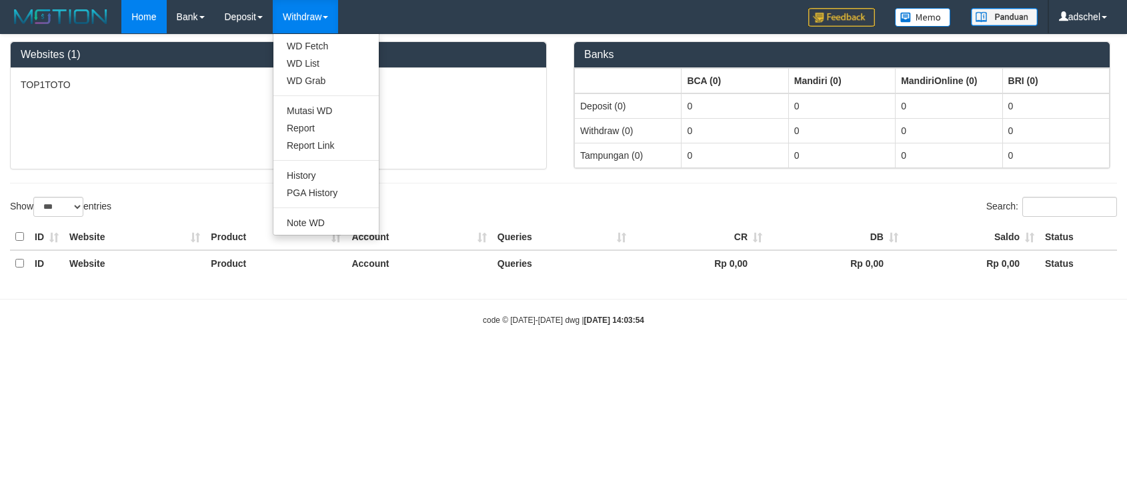 Image resolution: width=1127 pixels, height=489 pixels. I want to click on h3: Websites (1), so click(278, 55).